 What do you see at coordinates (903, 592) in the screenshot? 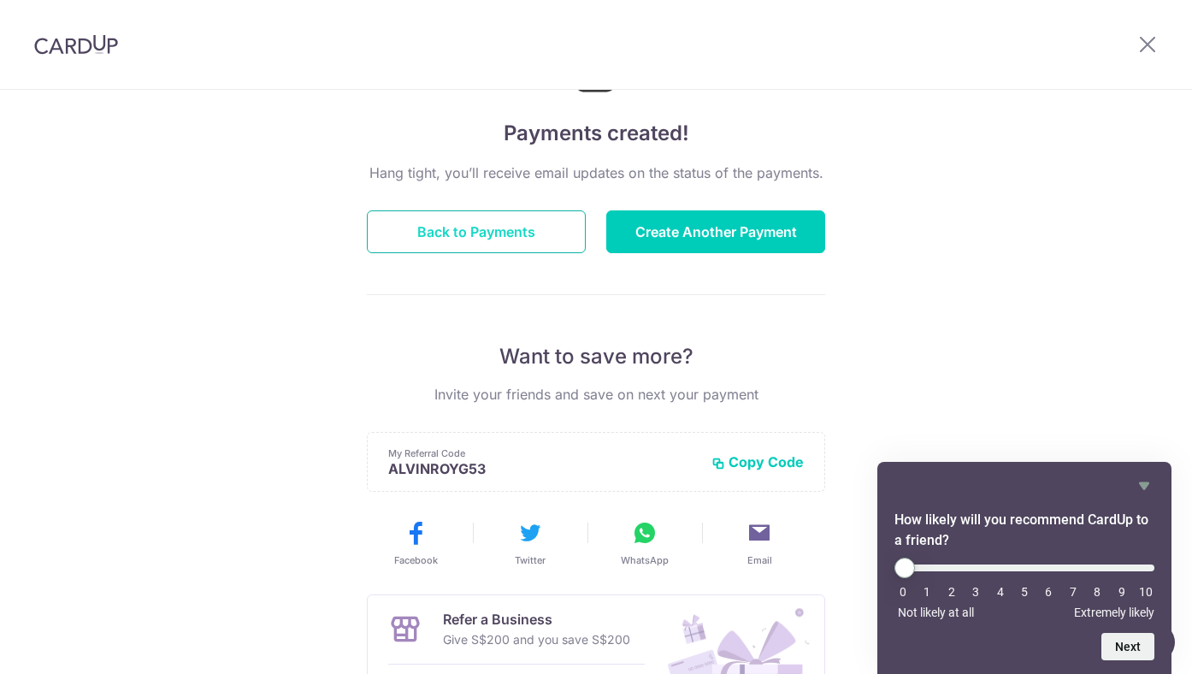
I see `li: 0` at bounding box center [903, 592].